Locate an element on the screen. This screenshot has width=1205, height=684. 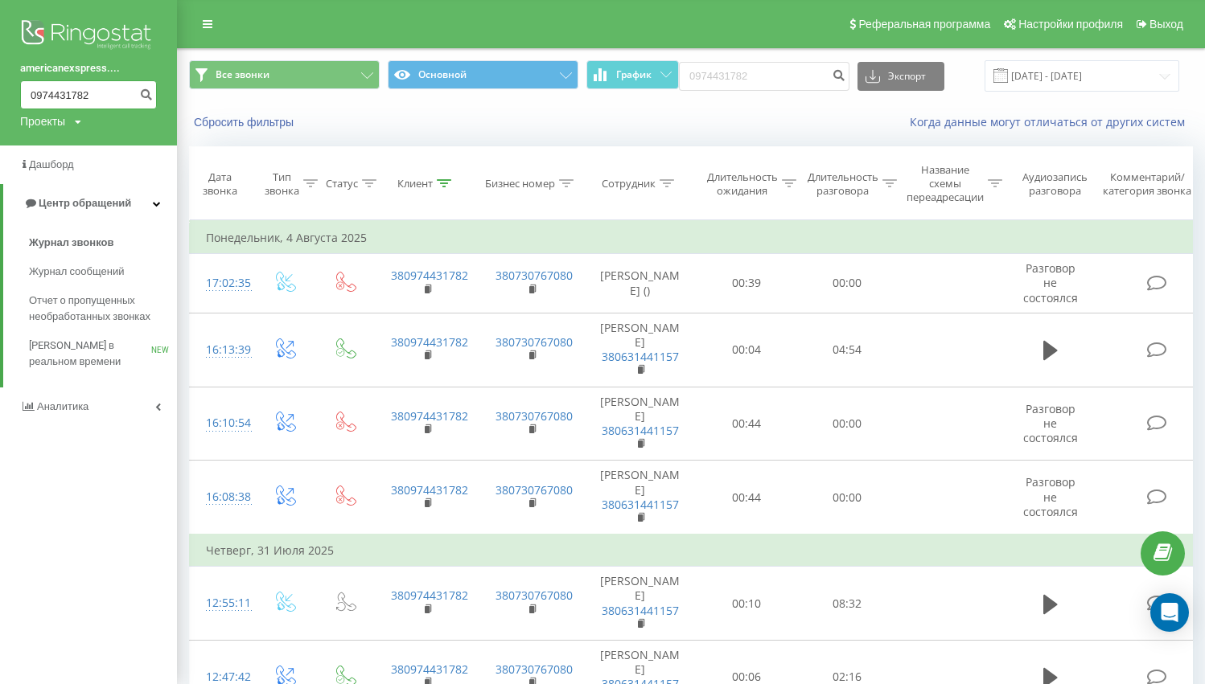
div: Название схемы переадресации is located at coordinates (945, 183).